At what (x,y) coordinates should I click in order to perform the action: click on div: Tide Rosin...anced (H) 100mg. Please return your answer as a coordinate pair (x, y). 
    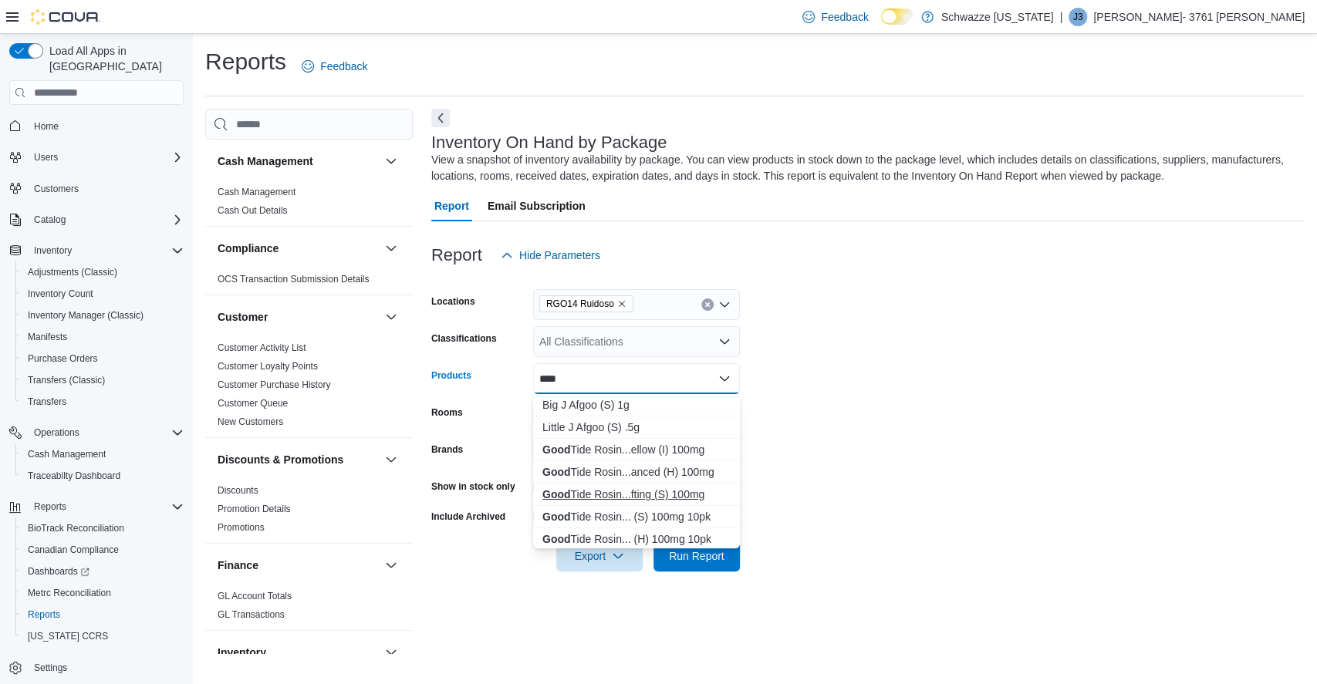
    Looking at the image, I should click on (636, 472).